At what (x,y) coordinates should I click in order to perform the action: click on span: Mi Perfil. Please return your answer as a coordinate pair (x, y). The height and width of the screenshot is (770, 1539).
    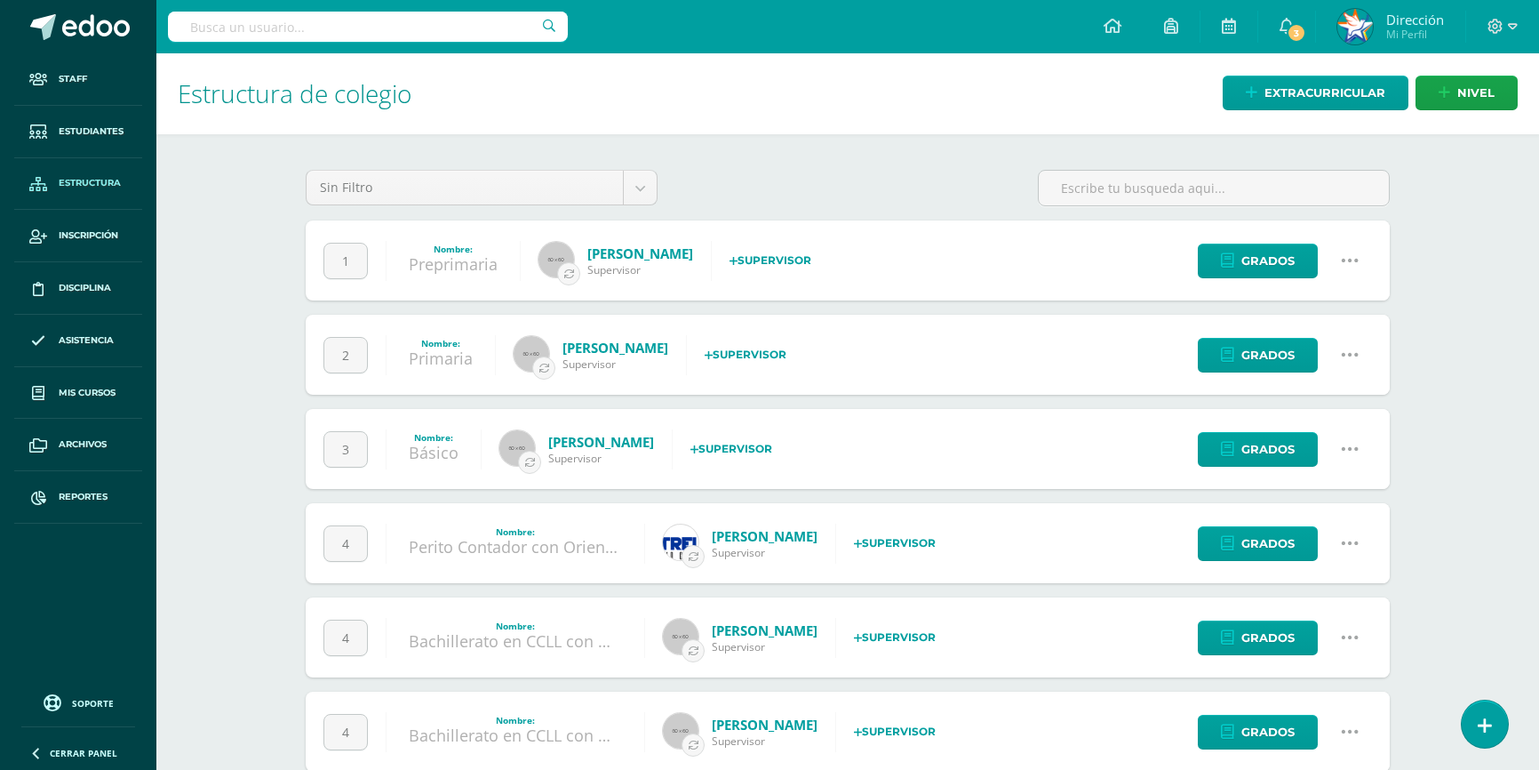
    Looking at the image, I should click on (1415, 34).